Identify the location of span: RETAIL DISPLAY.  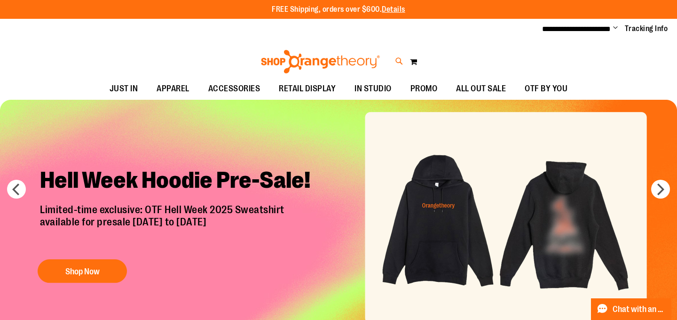
(307, 88).